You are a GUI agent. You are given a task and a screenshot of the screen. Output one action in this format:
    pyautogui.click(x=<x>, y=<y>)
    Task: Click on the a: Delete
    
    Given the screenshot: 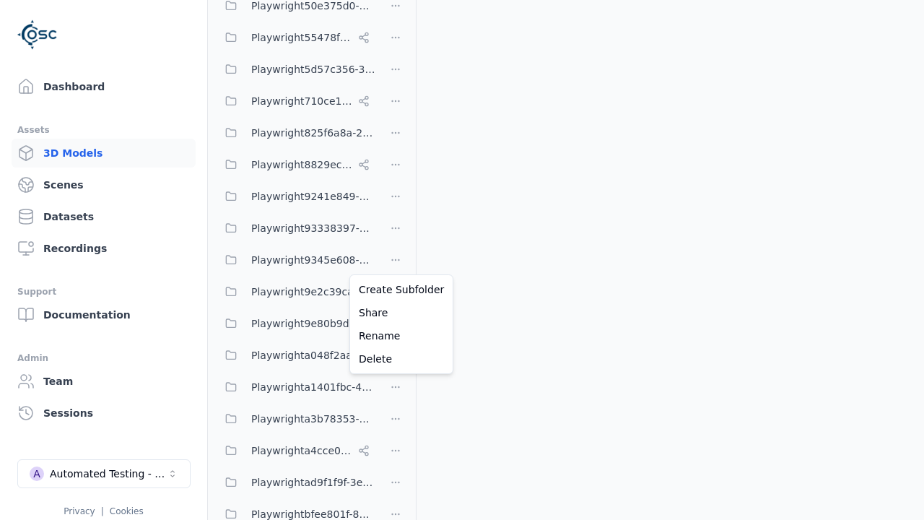 What is the action you would take?
    pyautogui.click(x=401, y=359)
    